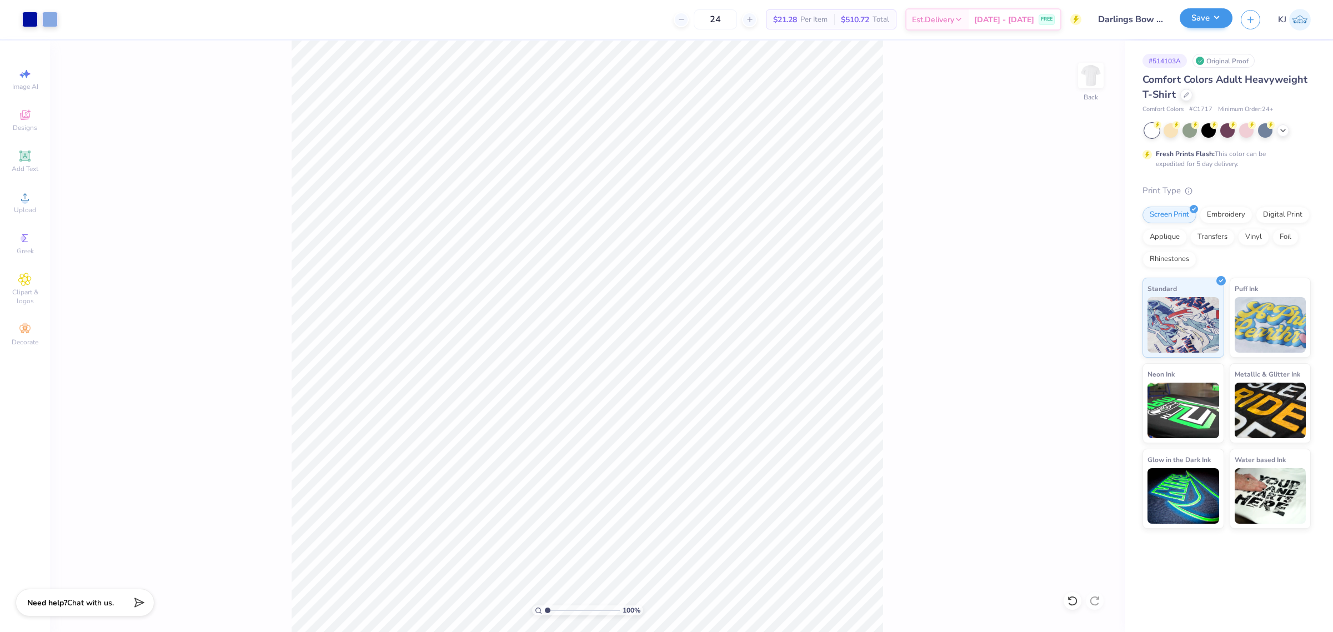 This screenshot has height=632, width=1333. I want to click on span: Clipart & logos, so click(25, 297).